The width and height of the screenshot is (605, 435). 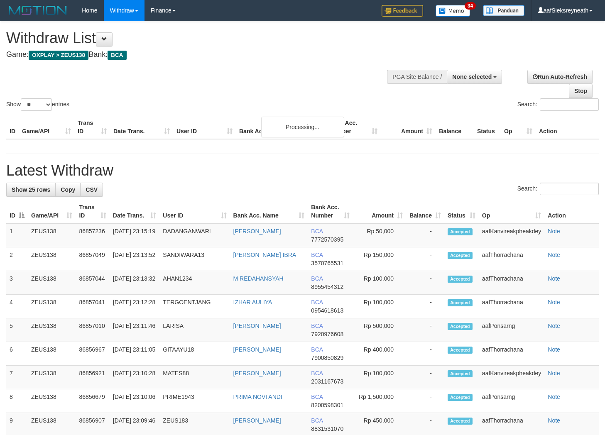 What do you see at coordinates (17, 330) in the screenshot?
I see `td: 5` at bounding box center [17, 330].